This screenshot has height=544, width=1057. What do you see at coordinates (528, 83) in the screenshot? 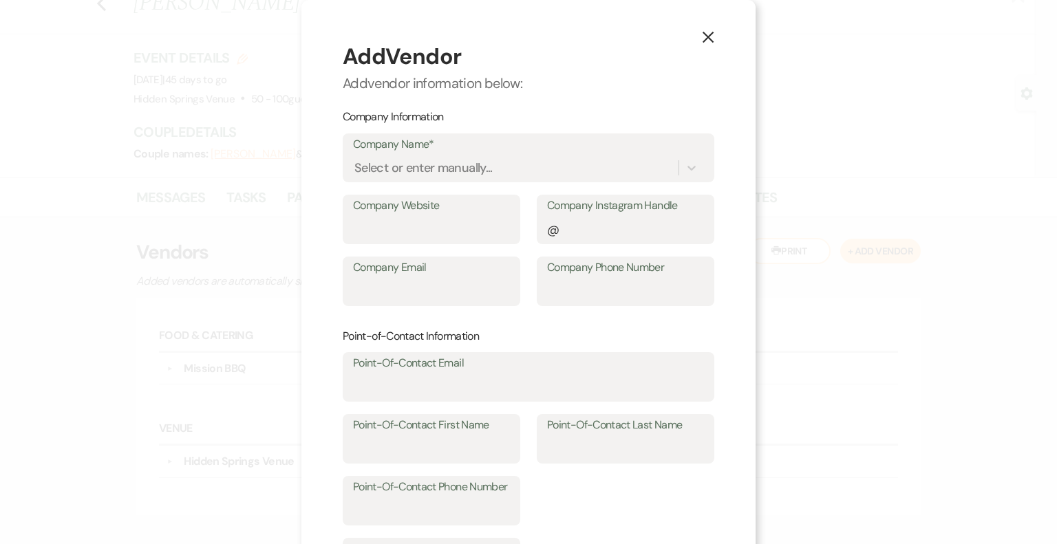
I see `p: Add vendor information below:` at bounding box center [528, 83].